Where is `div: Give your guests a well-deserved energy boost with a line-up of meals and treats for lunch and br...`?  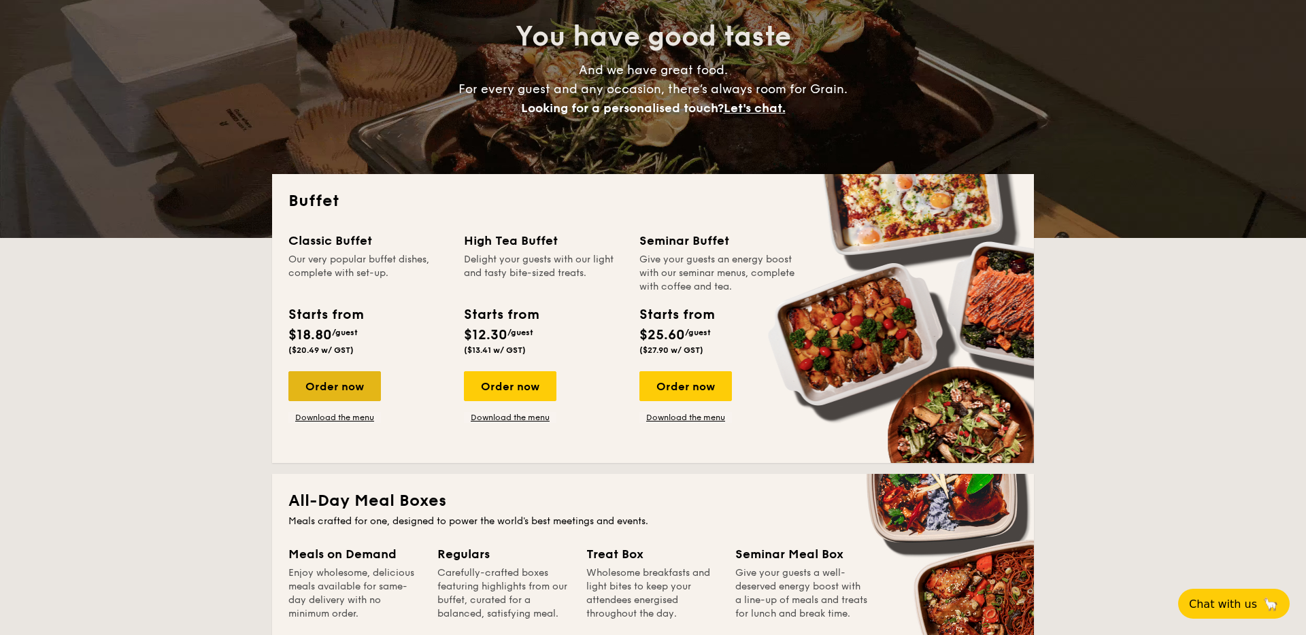
div: Give your guests a well-deserved energy boost with a line-up of meals and treats for lunch and br... is located at coordinates (801, 594).